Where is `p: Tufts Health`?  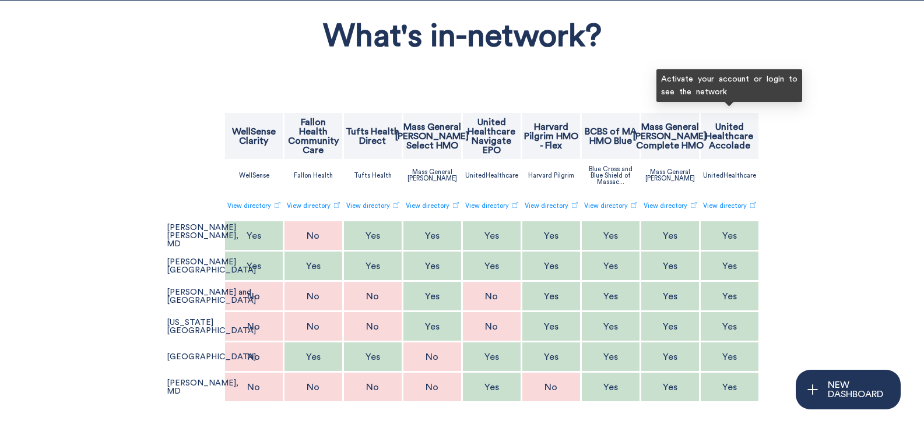 p: Tufts Health is located at coordinates (373, 175).